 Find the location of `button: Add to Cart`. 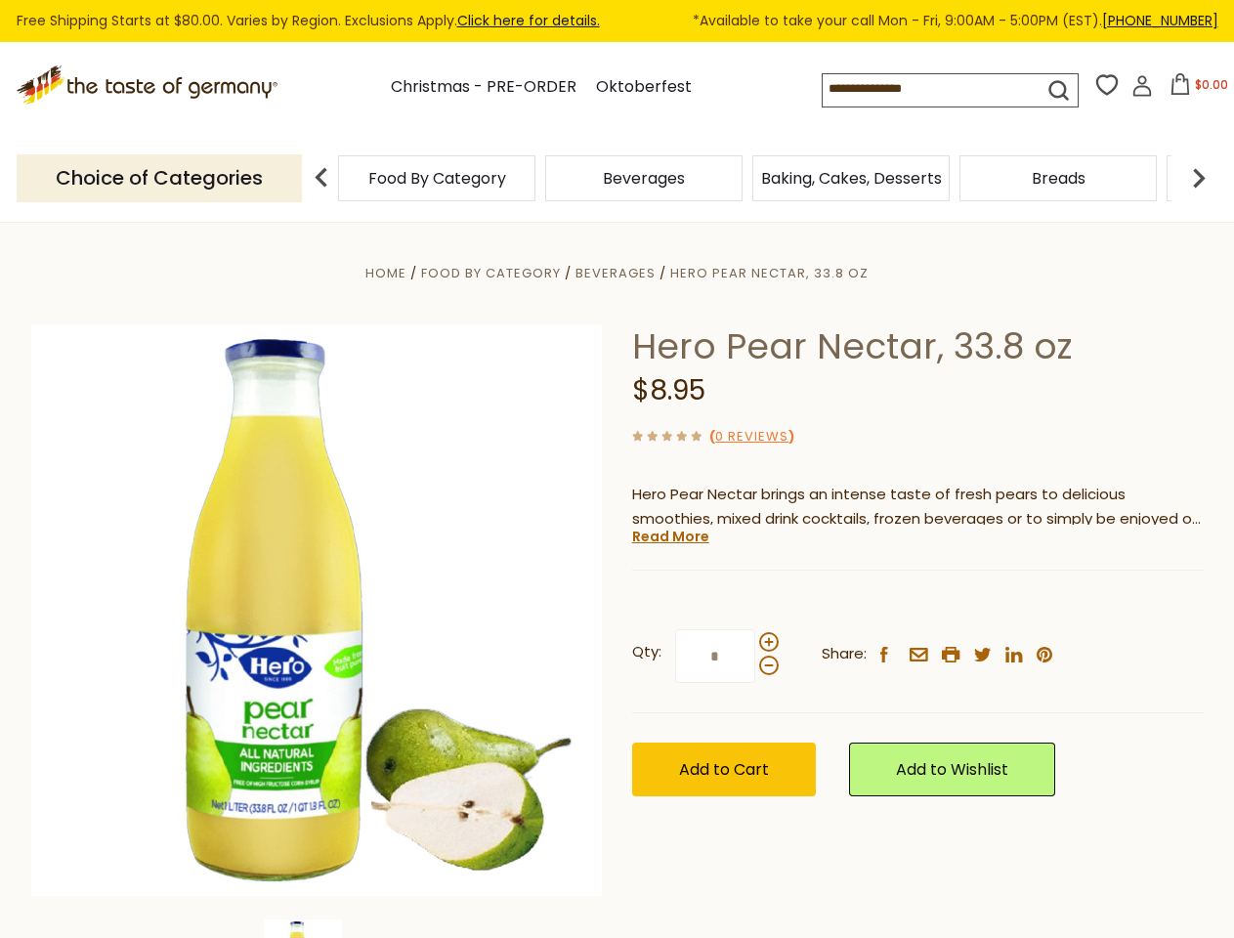

button: Add to Cart is located at coordinates (724, 769).